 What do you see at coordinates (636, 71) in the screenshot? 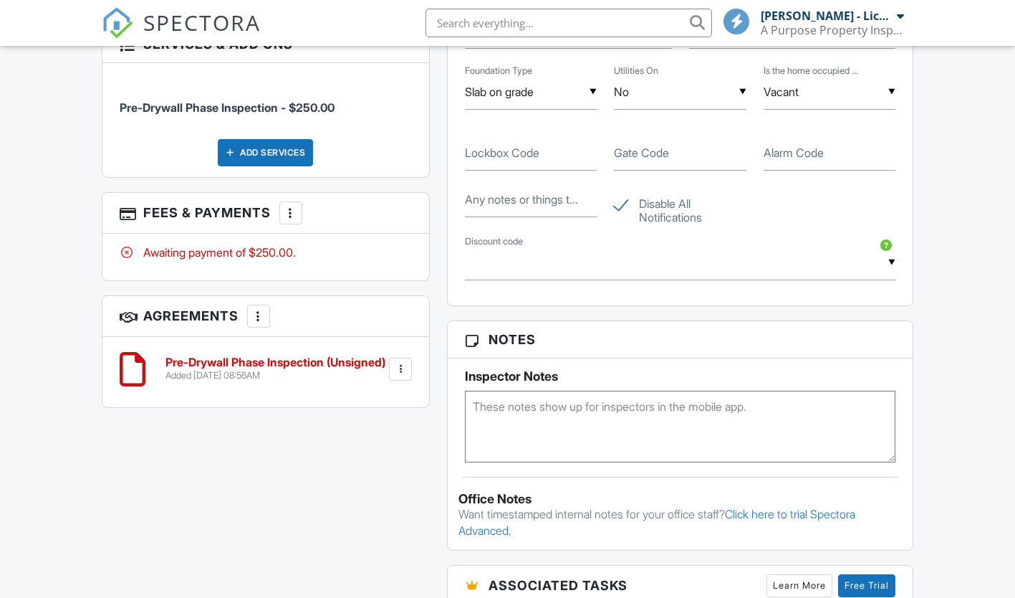
I see `label: Utilities On` at bounding box center [636, 71].